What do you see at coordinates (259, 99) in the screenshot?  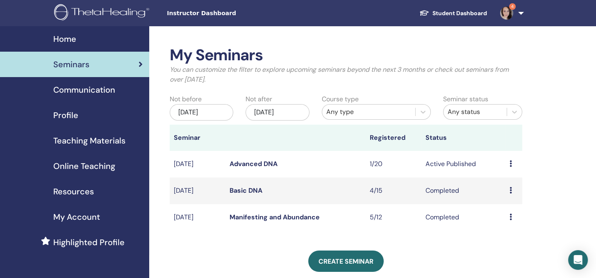 I see `label: Not after` at bounding box center [259, 99].